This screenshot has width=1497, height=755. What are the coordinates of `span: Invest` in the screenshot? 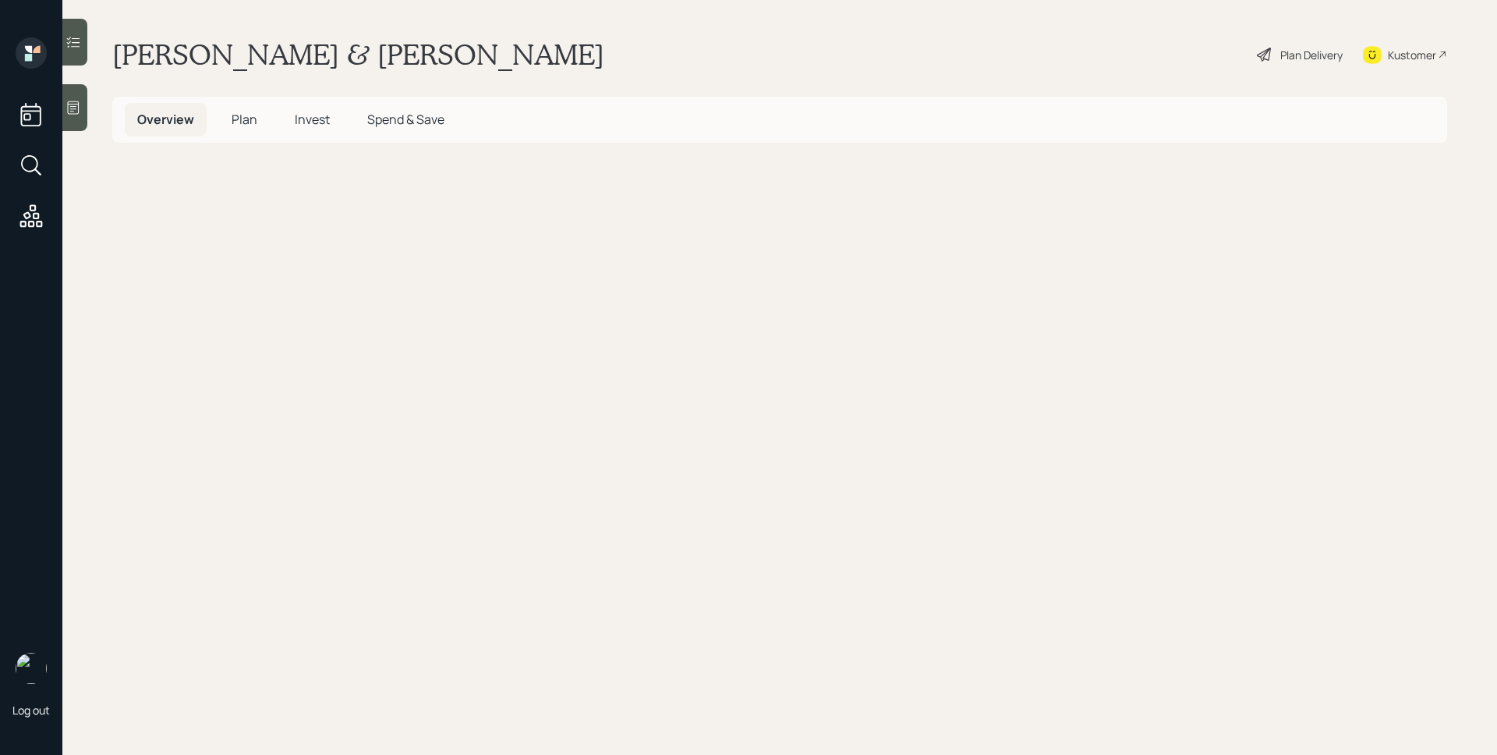 It's located at (312, 119).